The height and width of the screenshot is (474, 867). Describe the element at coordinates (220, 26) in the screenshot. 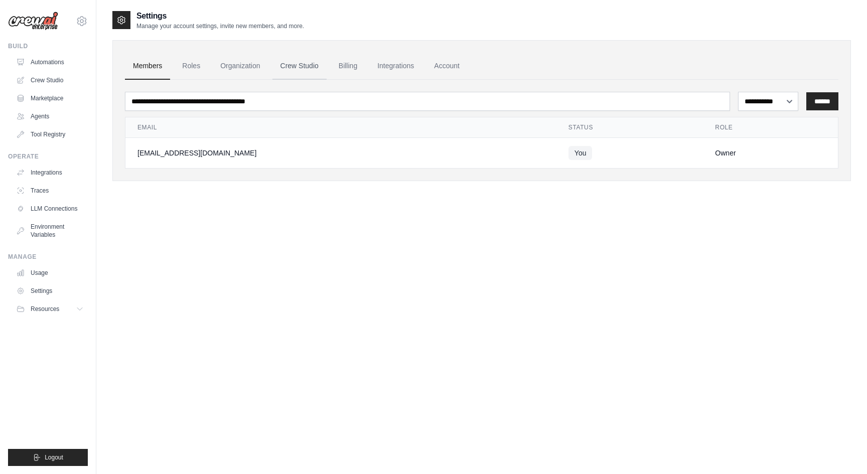

I see `p: Manage your account settings, invite new members, and more.` at that location.